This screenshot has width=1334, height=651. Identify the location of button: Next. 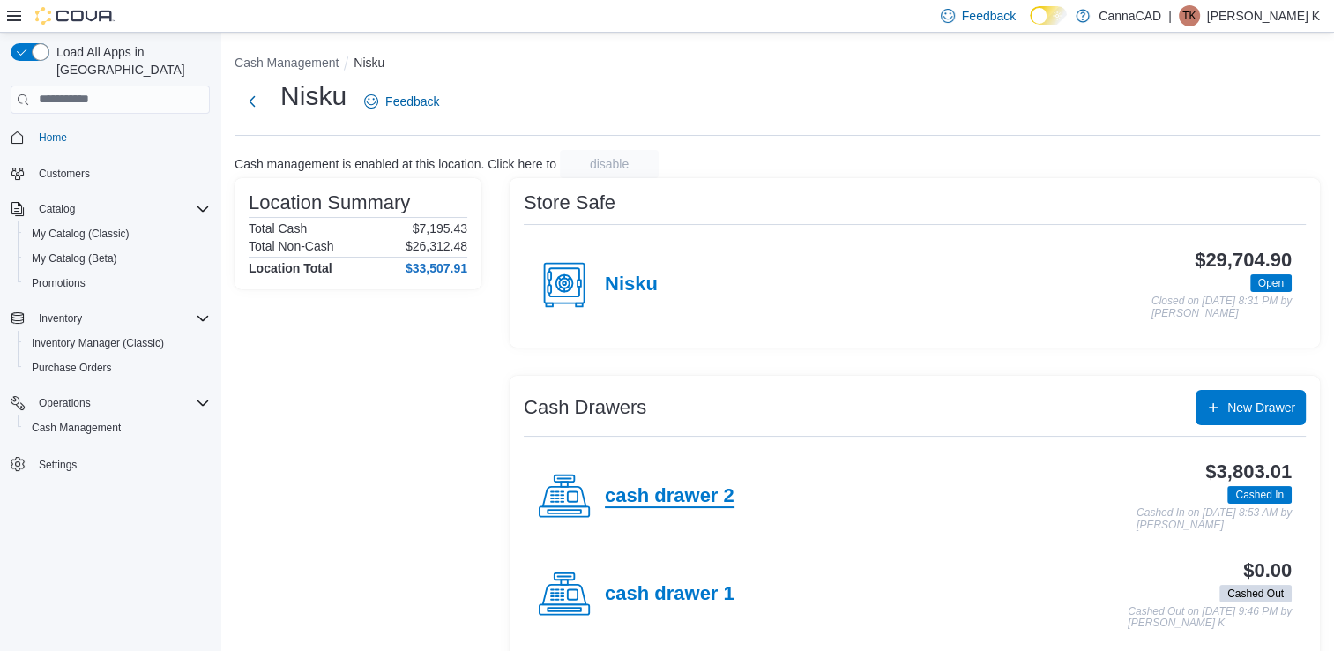
(252, 101).